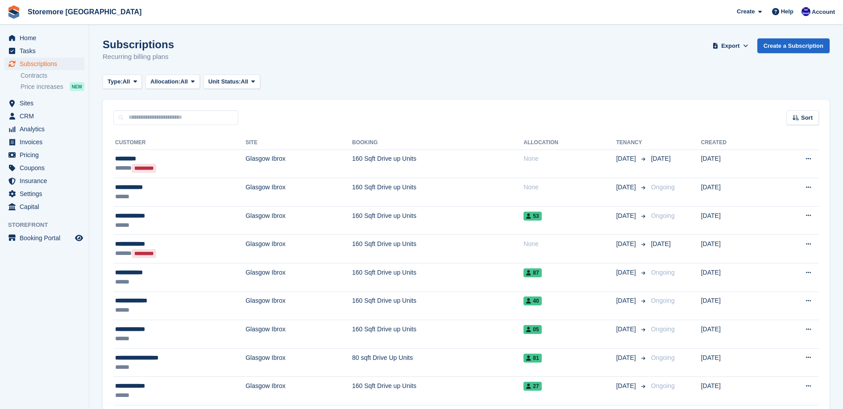 Image resolution: width=843 pixels, height=409 pixels. I want to click on span: Help, so click(787, 12).